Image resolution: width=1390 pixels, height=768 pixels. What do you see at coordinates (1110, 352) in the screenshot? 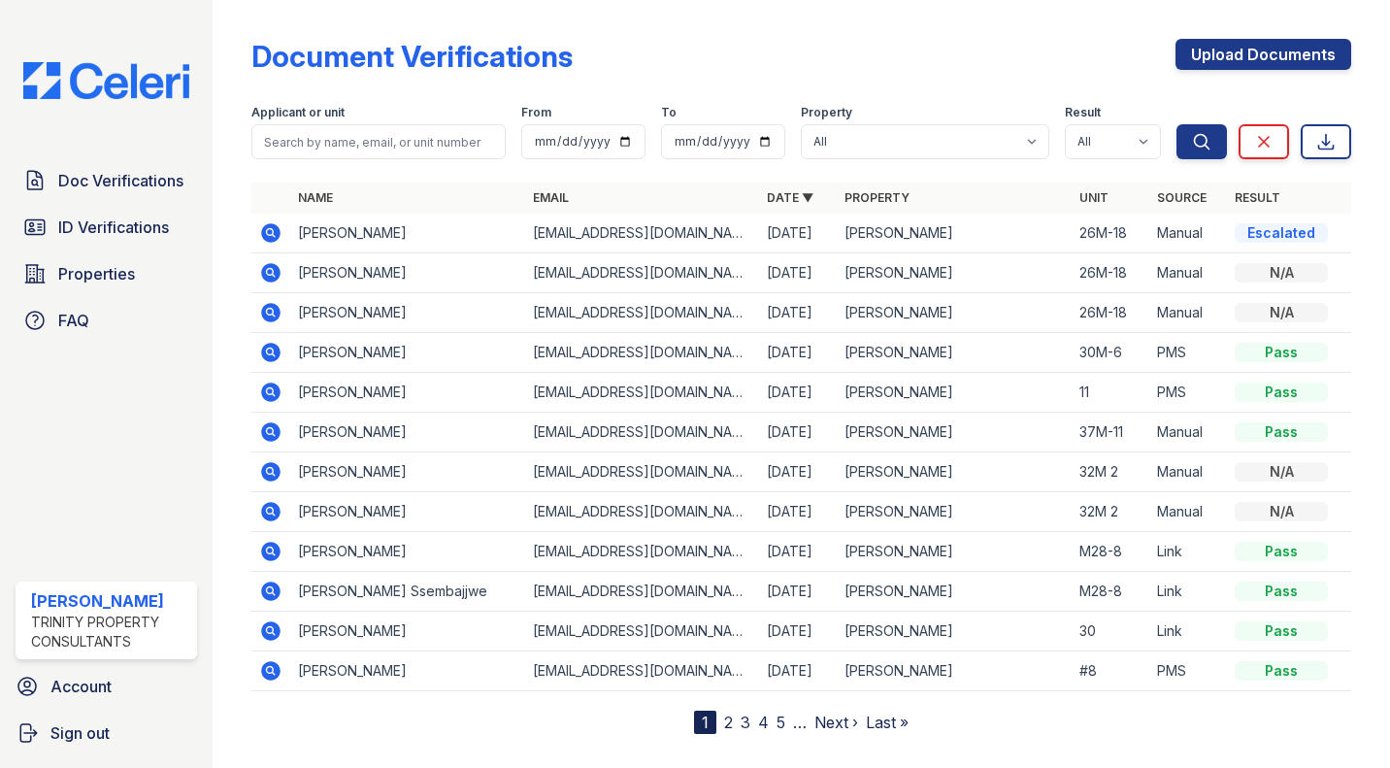
I see `td: 30M-6` at bounding box center [1110, 352].